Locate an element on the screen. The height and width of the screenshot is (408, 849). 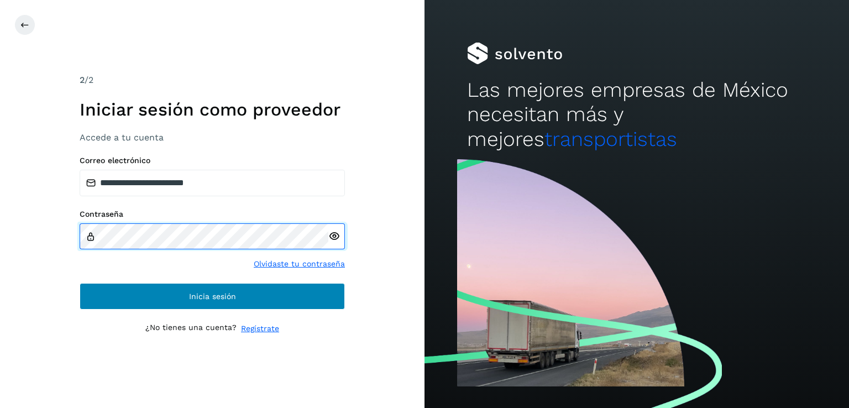
p: ¿No tienes una cuenta? is located at coordinates (191, 328).